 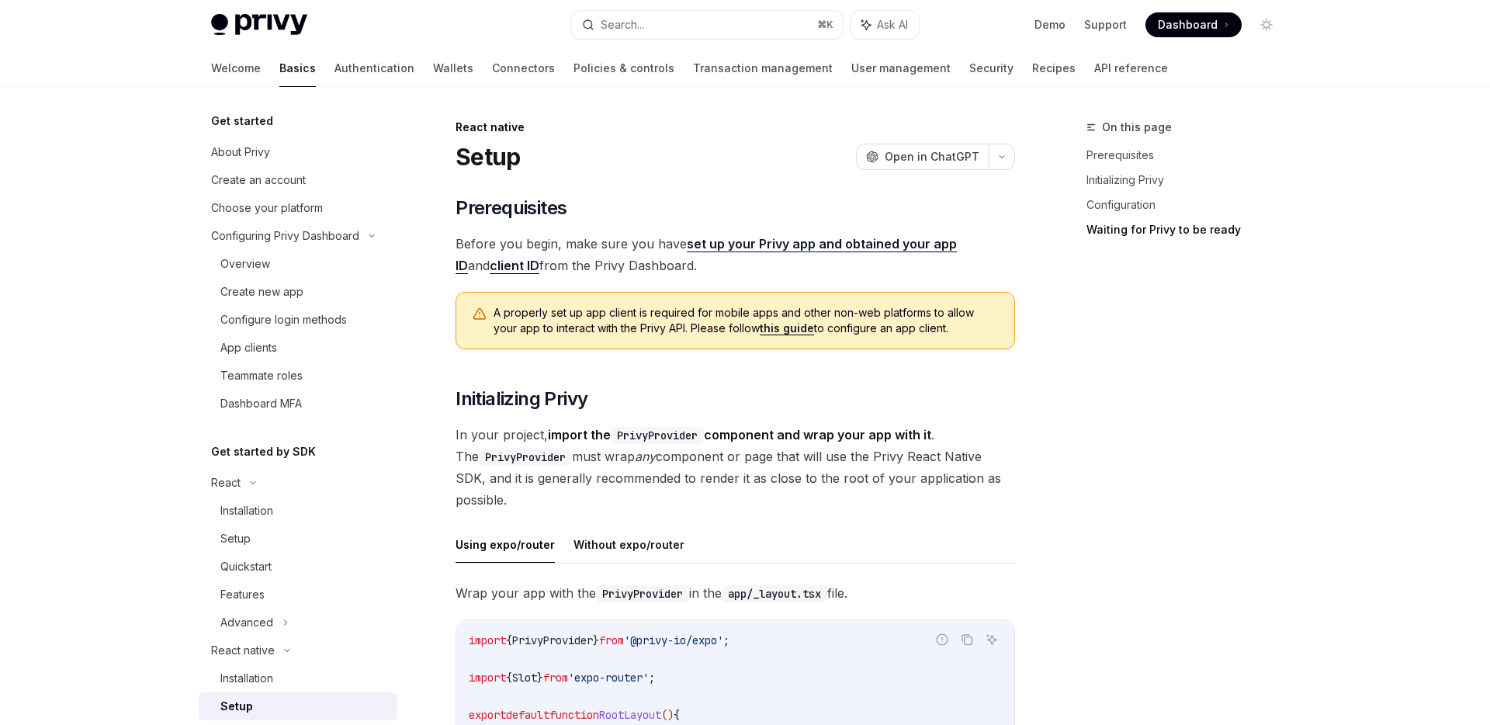 What do you see at coordinates (480, 314) in the screenshot?
I see `svg: Warning` at bounding box center [480, 314].